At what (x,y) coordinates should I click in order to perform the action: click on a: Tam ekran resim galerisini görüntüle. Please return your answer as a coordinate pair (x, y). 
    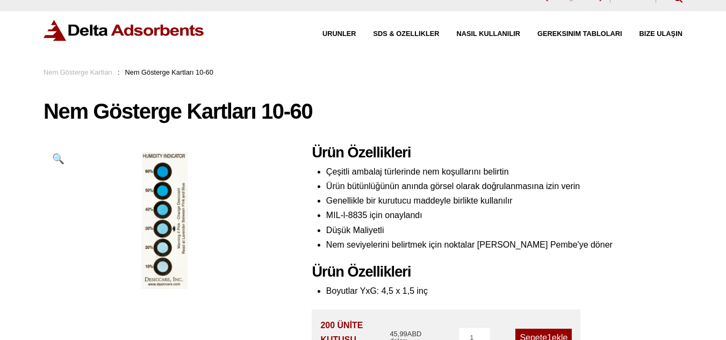
    Looking at the image, I should click on (58, 158).